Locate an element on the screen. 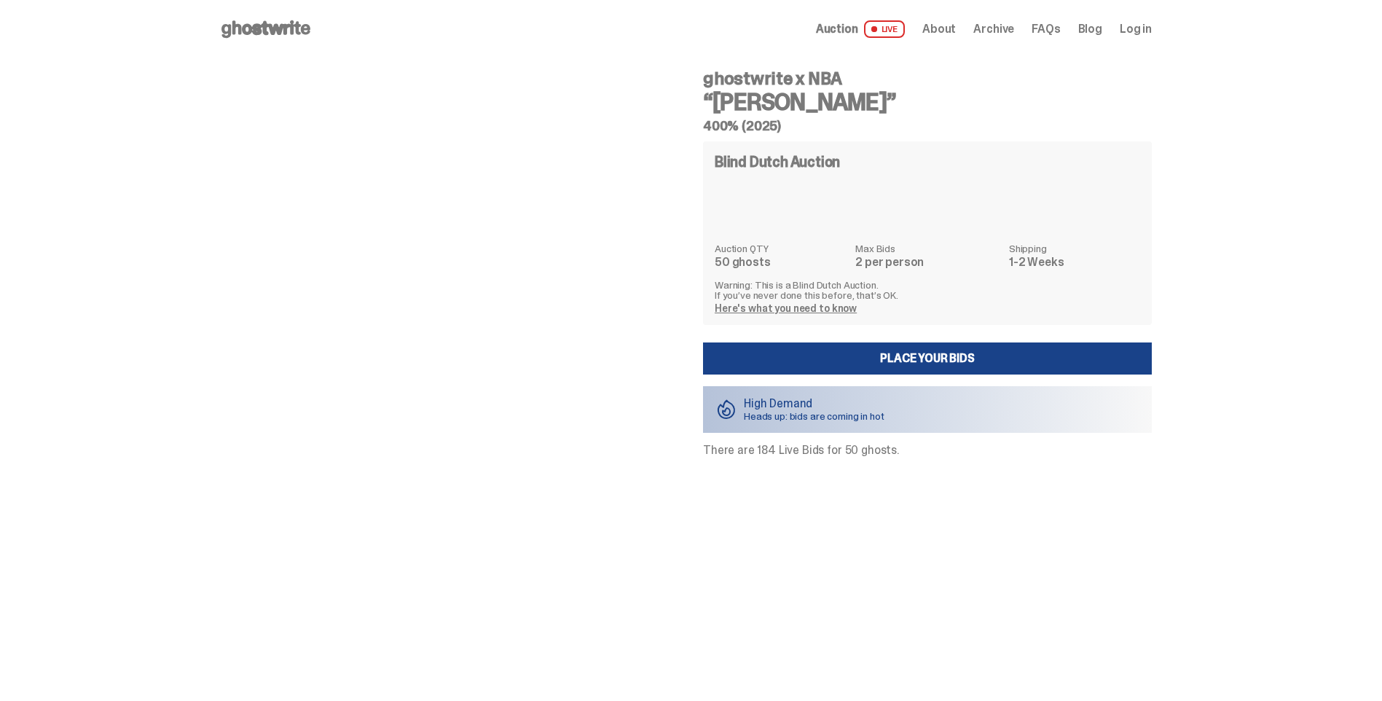 Image resolution: width=1382 pixels, height=701 pixels. a: Here's what you need to know is located at coordinates (785, 308).